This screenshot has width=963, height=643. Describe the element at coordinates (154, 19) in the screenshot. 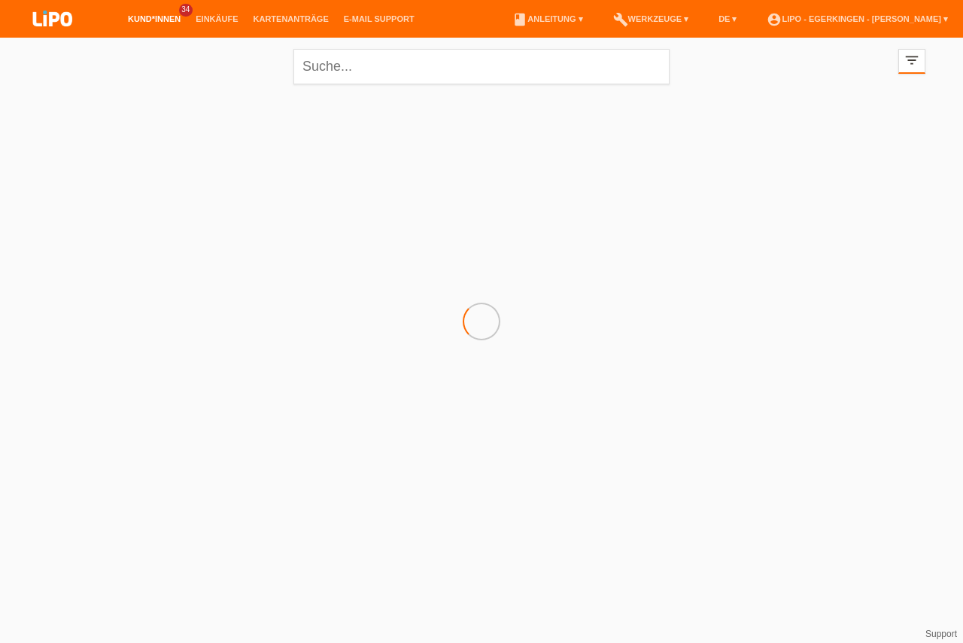

I see `a: Kund*innen` at that location.